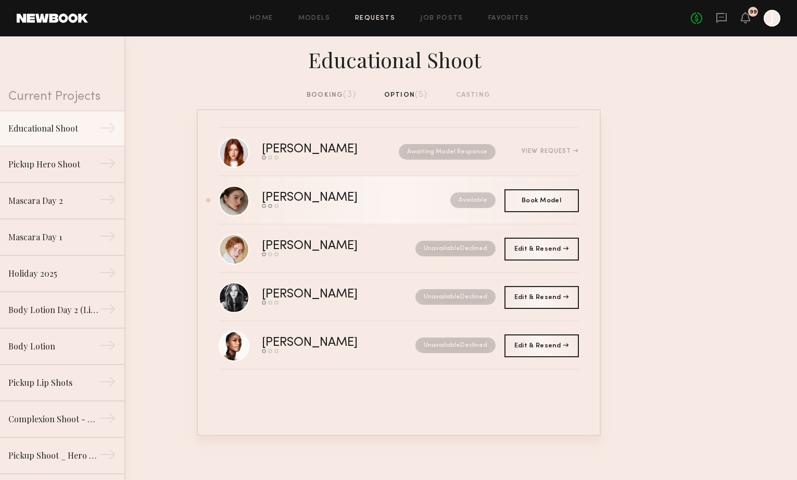 The width and height of the screenshot is (797, 480). I want to click on div: Pickup Shoot _ Hero Products, so click(54, 456).